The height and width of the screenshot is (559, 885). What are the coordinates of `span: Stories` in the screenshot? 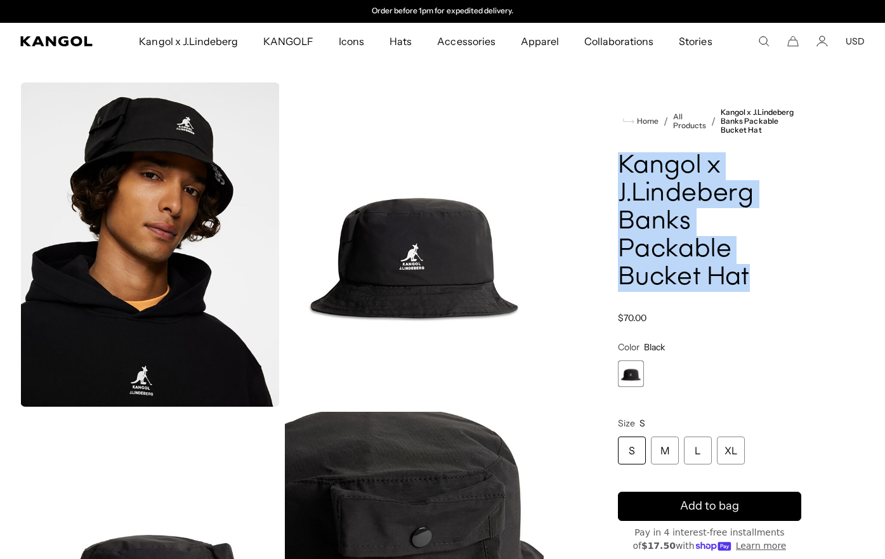 It's located at (695, 41).